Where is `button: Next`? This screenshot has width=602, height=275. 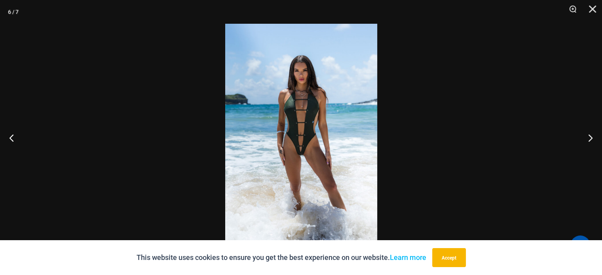 button: Next is located at coordinates (587, 138).